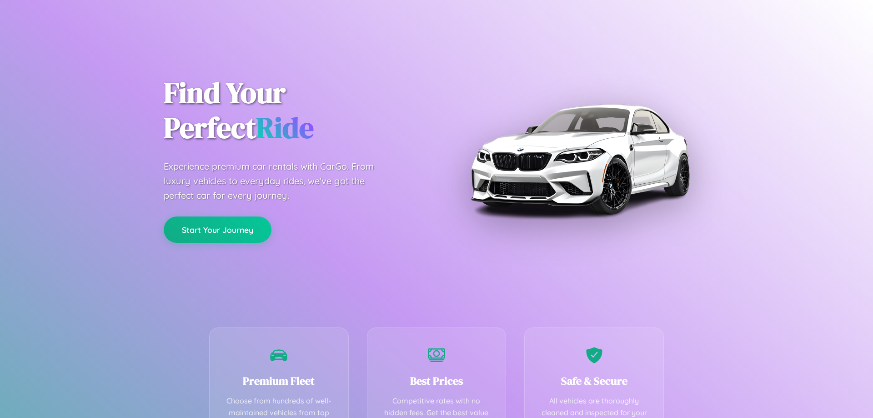  What do you see at coordinates (580, 159) in the screenshot?
I see `img: Premium BMW car rental vehicle` at bounding box center [580, 159].